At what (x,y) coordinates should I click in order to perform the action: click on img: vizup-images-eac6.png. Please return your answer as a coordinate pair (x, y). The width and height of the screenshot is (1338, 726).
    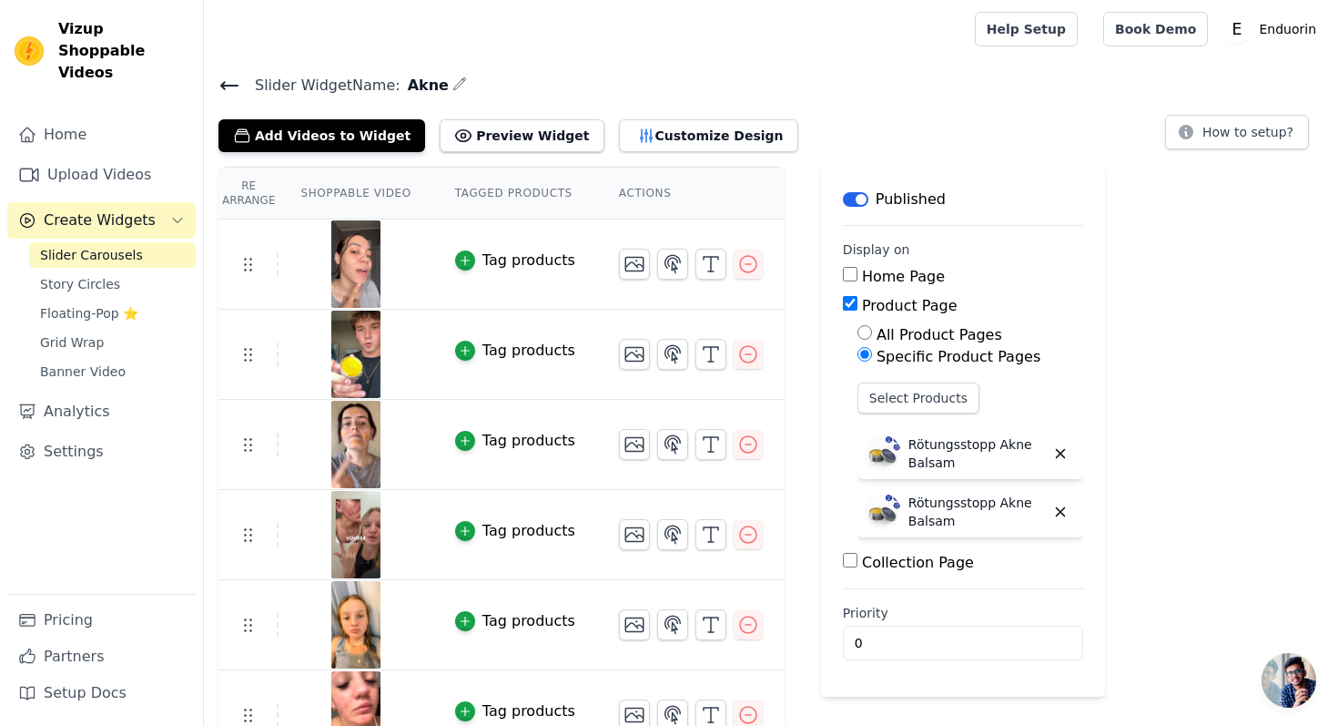
    Looking at the image, I should click on (356, 534).